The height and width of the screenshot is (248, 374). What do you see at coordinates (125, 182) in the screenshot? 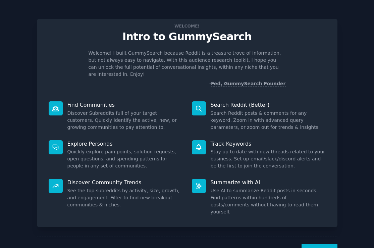
I see `p: Discover Community Trends` at bounding box center [125, 182].